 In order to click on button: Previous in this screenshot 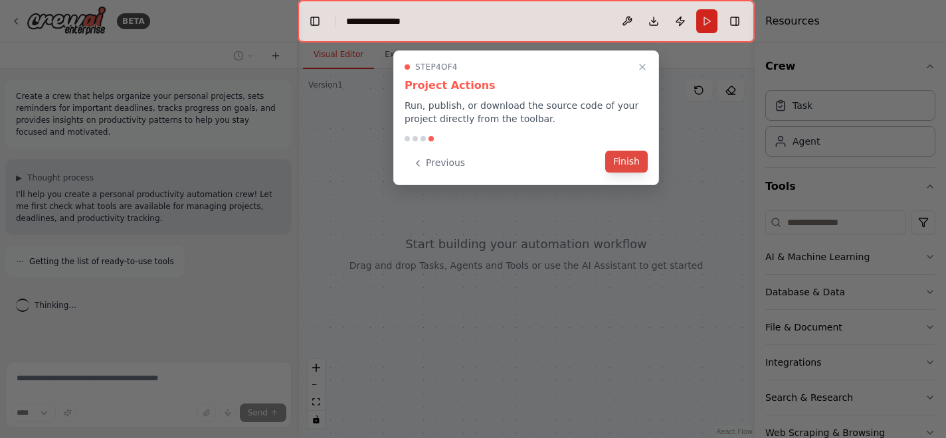, I will do `click(438, 163)`.